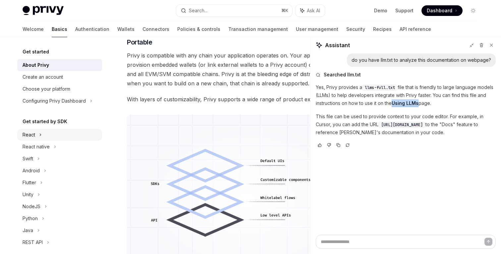  I want to click on div: Configuring Privy Dashboard, so click(54, 101).